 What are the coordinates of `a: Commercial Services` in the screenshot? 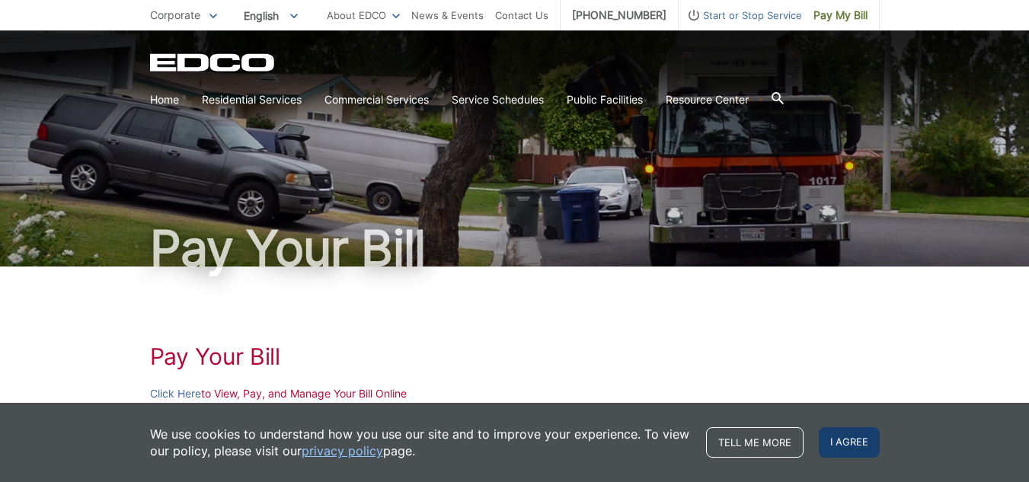 It's located at (376, 100).